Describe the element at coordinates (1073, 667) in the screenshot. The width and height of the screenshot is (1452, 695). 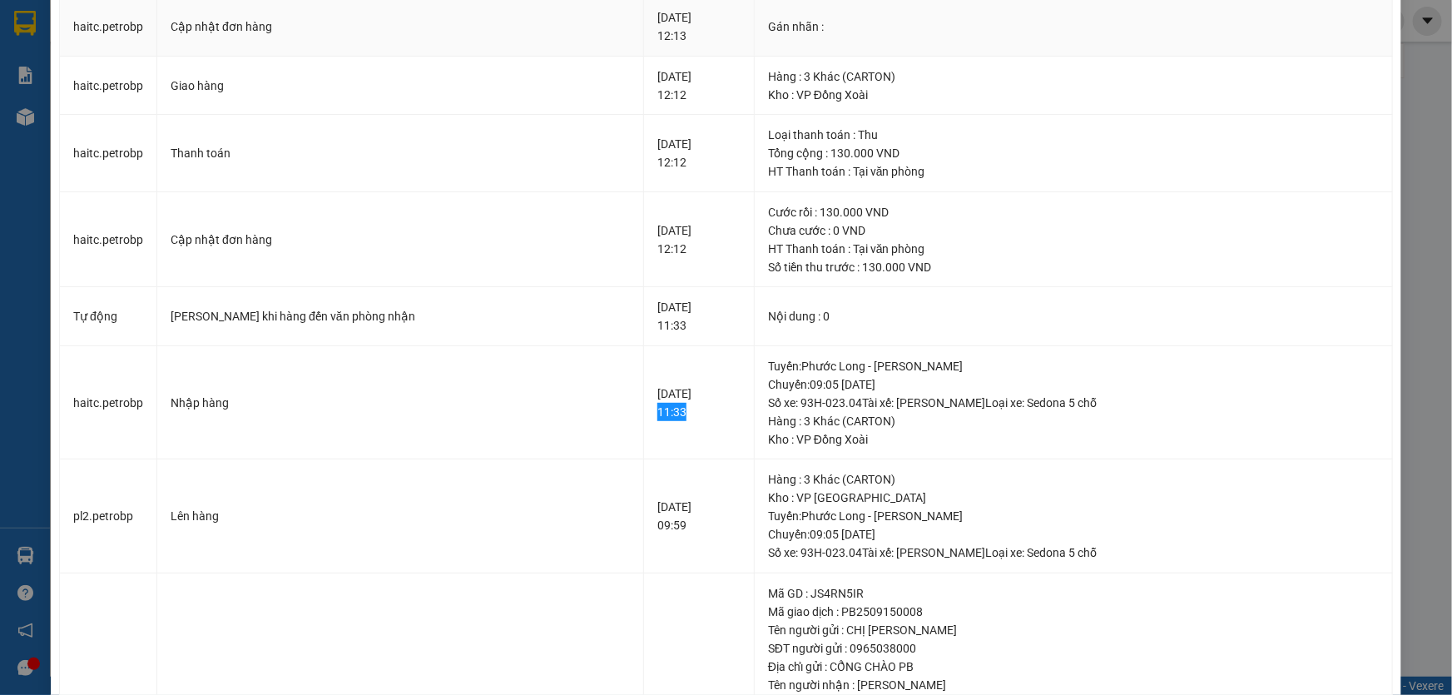
I see `div: Địa chỉ gửi : CỔNG CHÀO PB` at that location.